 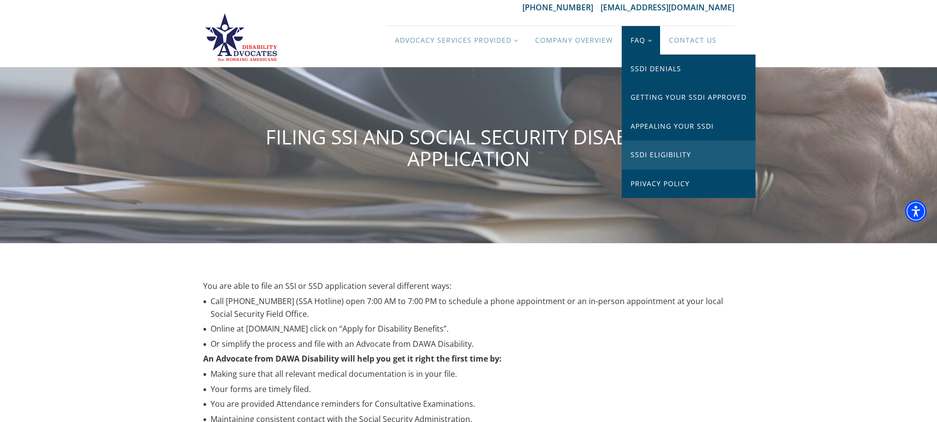 What do you see at coordinates (469, 287) in the screenshot?
I see `div: You are able to file an SSI or SSD application several different ways:` at bounding box center [469, 287].